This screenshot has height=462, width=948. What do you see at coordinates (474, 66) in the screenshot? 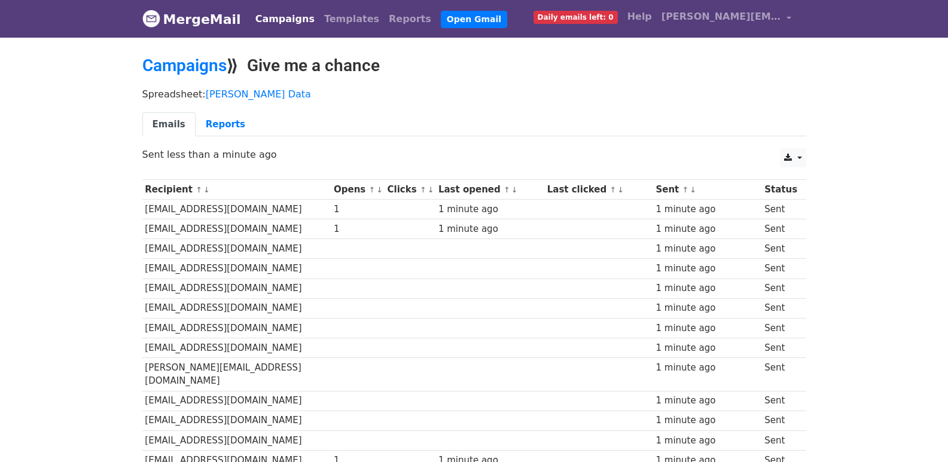
I see `h2: ⟫ Give me a chance` at bounding box center [474, 66].